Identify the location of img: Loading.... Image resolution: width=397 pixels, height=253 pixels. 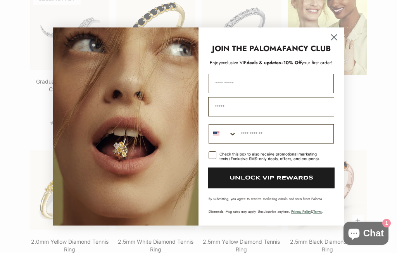
(126, 127).